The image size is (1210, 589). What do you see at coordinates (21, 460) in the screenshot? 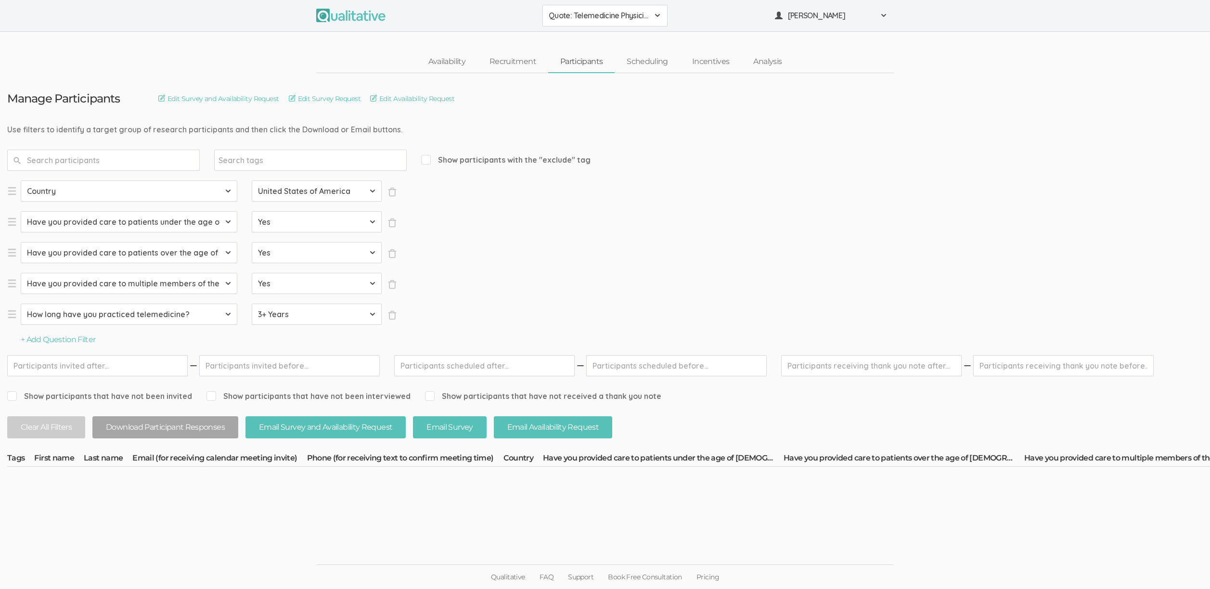
I see `th: Tags` at bounding box center [21, 460].